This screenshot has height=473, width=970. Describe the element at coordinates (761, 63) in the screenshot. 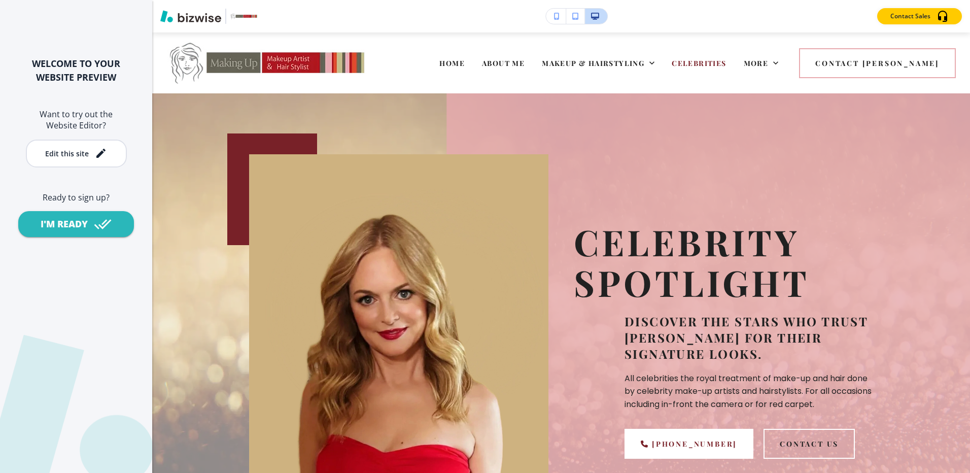

I see `div: More` at that location.